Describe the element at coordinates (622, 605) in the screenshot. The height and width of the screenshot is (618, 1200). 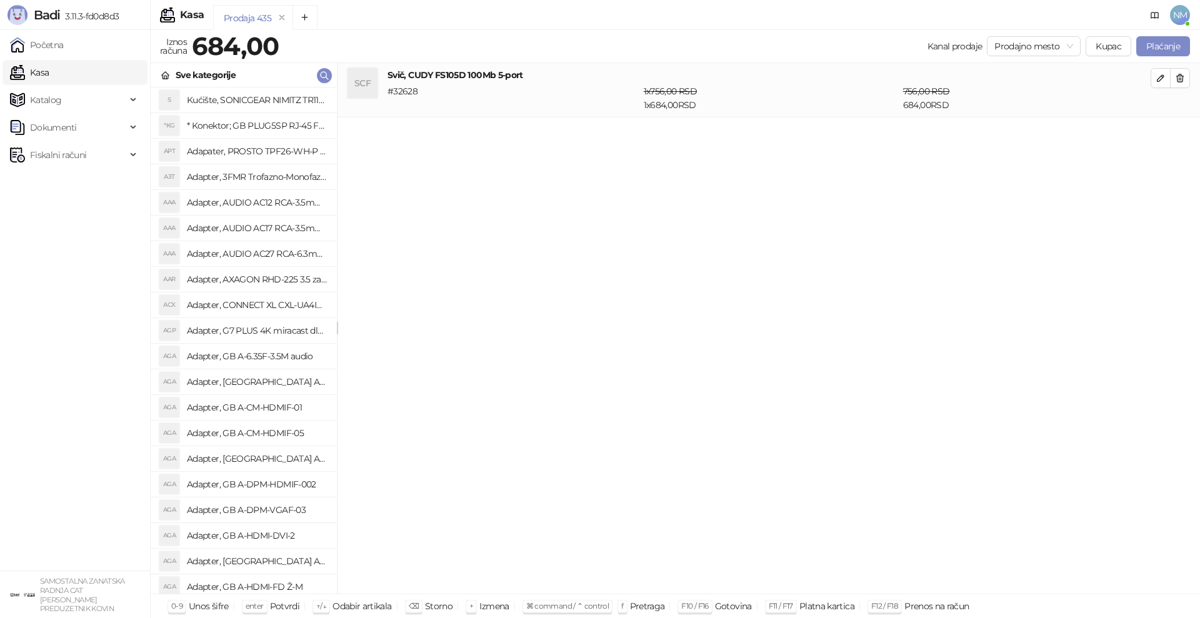
I see `span: f` at that location.